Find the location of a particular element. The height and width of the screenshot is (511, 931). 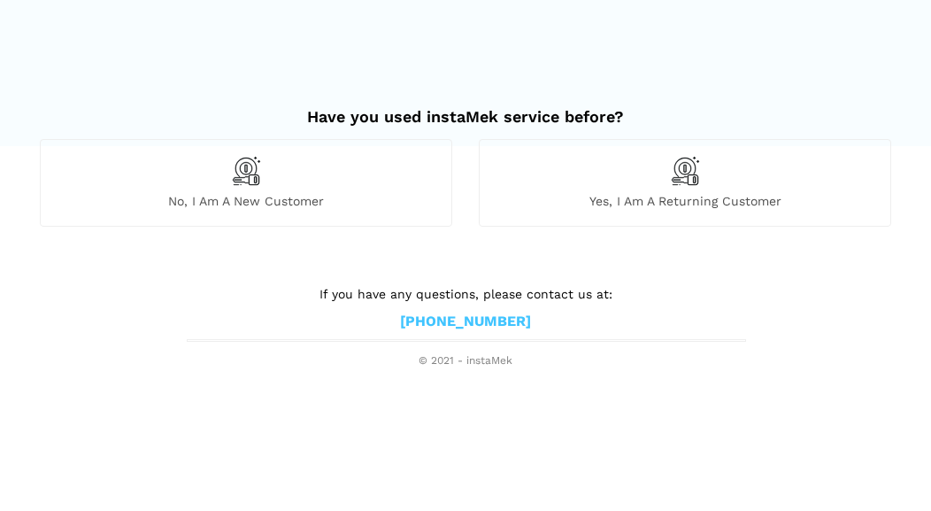

p: If you have any questions, please contact us at: is located at coordinates (466, 294).